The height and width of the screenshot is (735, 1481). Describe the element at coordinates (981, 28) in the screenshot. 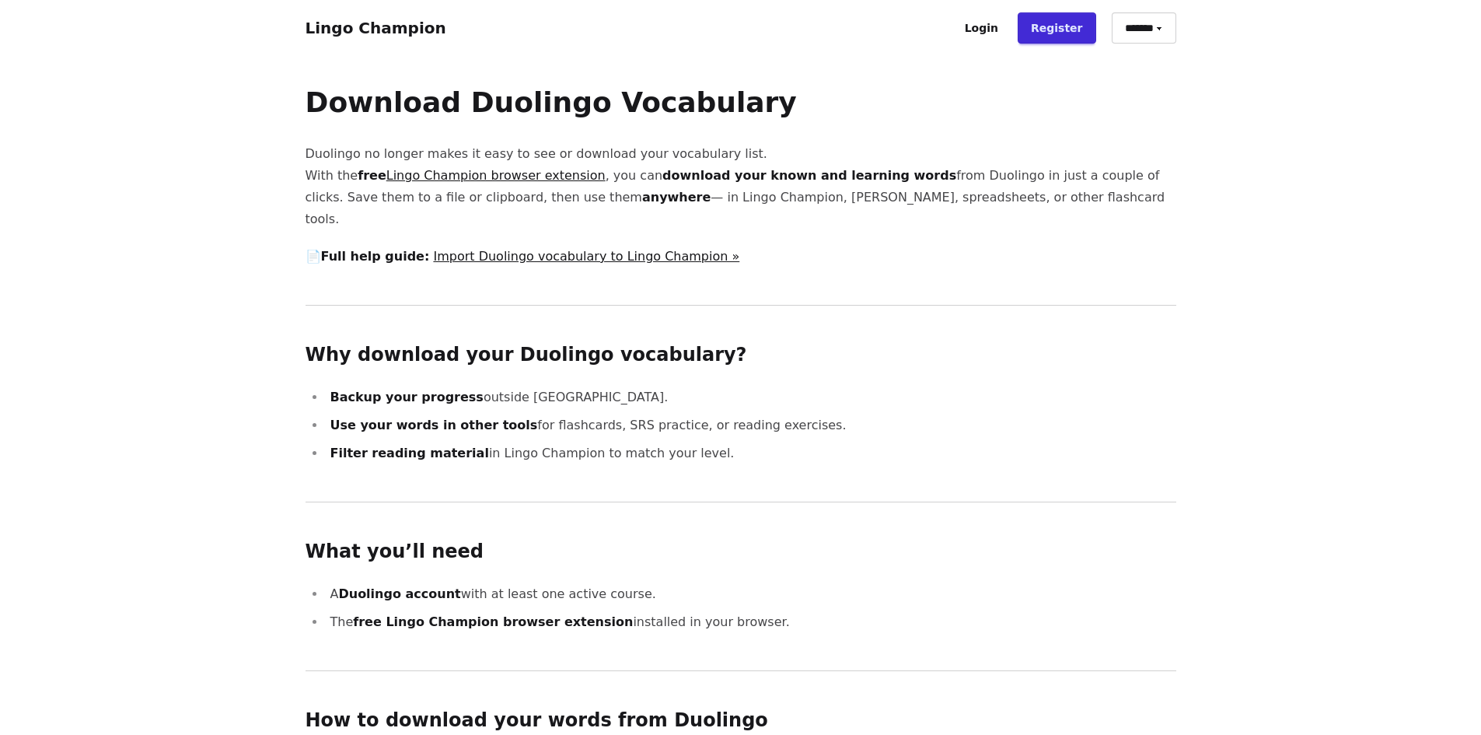

I see `a: Login` at that location.